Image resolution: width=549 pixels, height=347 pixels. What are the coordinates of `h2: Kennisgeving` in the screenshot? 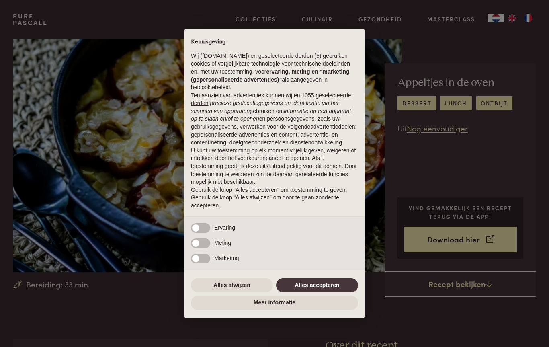 It's located at (274, 42).